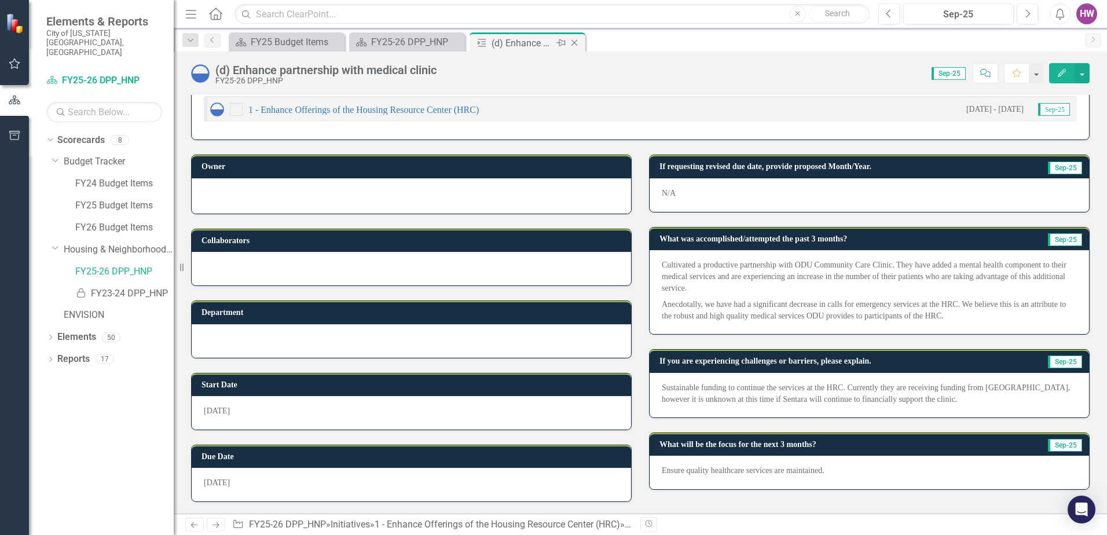 The image size is (1107, 535). What do you see at coordinates (120, 139) in the screenshot?
I see `div: 8` at bounding box center [120, 139].